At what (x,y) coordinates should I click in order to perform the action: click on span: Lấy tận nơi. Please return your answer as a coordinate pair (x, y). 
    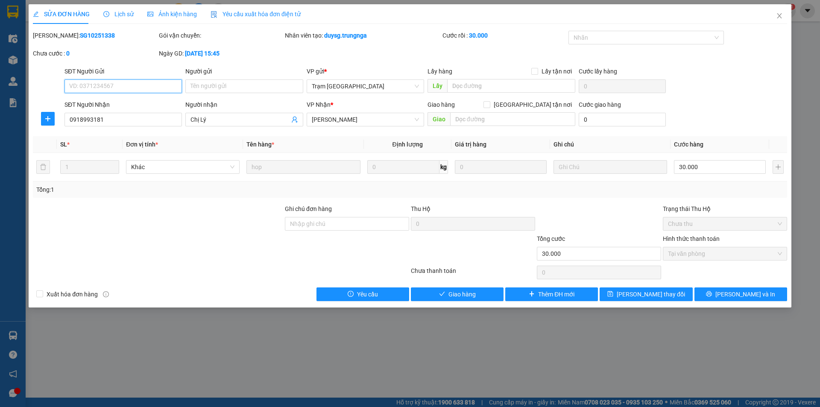
    Looking at the image, I should click on (557, 71).